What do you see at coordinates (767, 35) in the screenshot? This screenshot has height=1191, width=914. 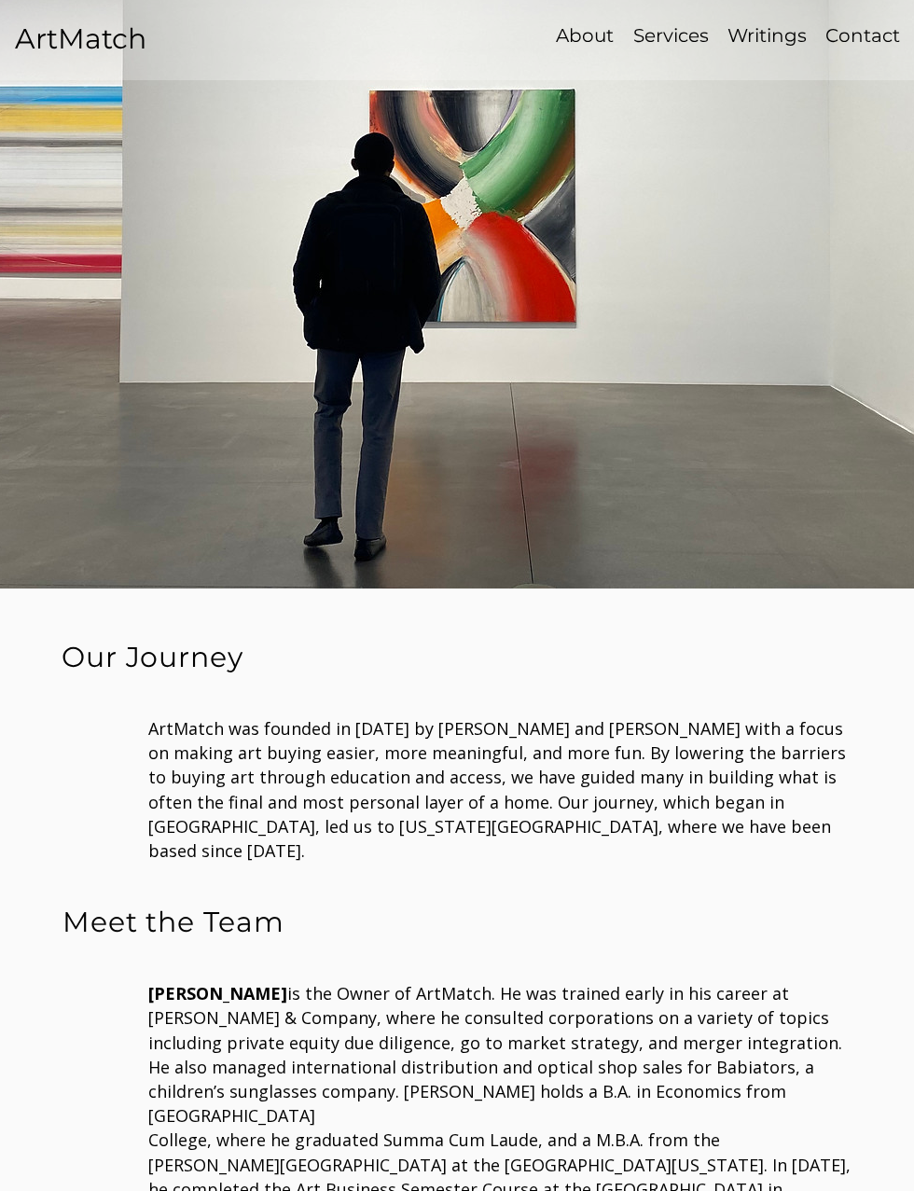 I see `p: Writings` at bounding box center [767, 35].